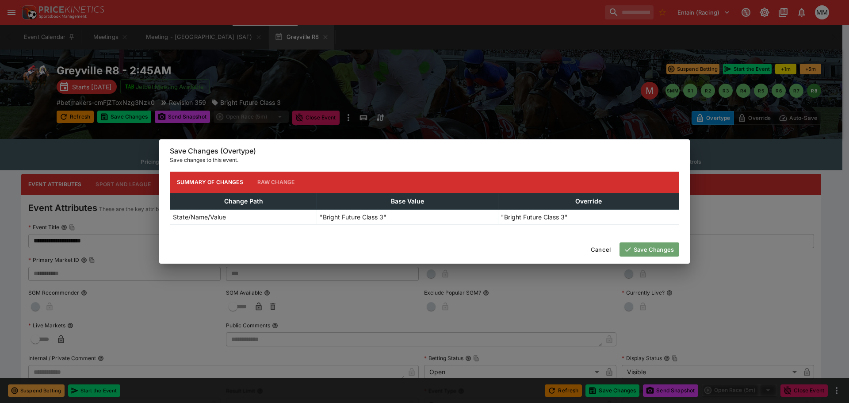 This screenshot has height=403, width=849. What do you see at coordinates (407, 201) in the screenshot?
I see `th: Base Value` at bounding box center [407, 201].